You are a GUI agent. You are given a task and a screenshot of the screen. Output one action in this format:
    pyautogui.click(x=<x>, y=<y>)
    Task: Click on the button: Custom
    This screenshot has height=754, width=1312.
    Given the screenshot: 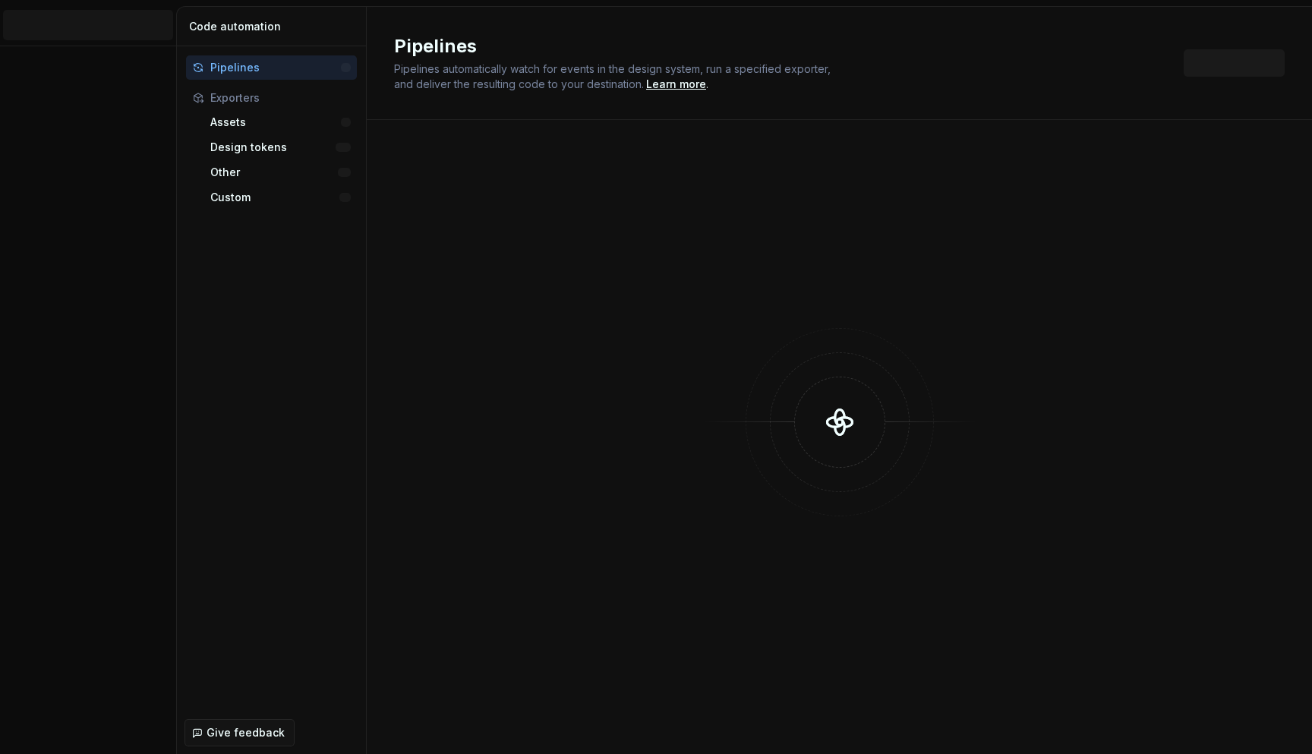 What is the action you would take?
    pyautogui.click(x=280, y=197)
    